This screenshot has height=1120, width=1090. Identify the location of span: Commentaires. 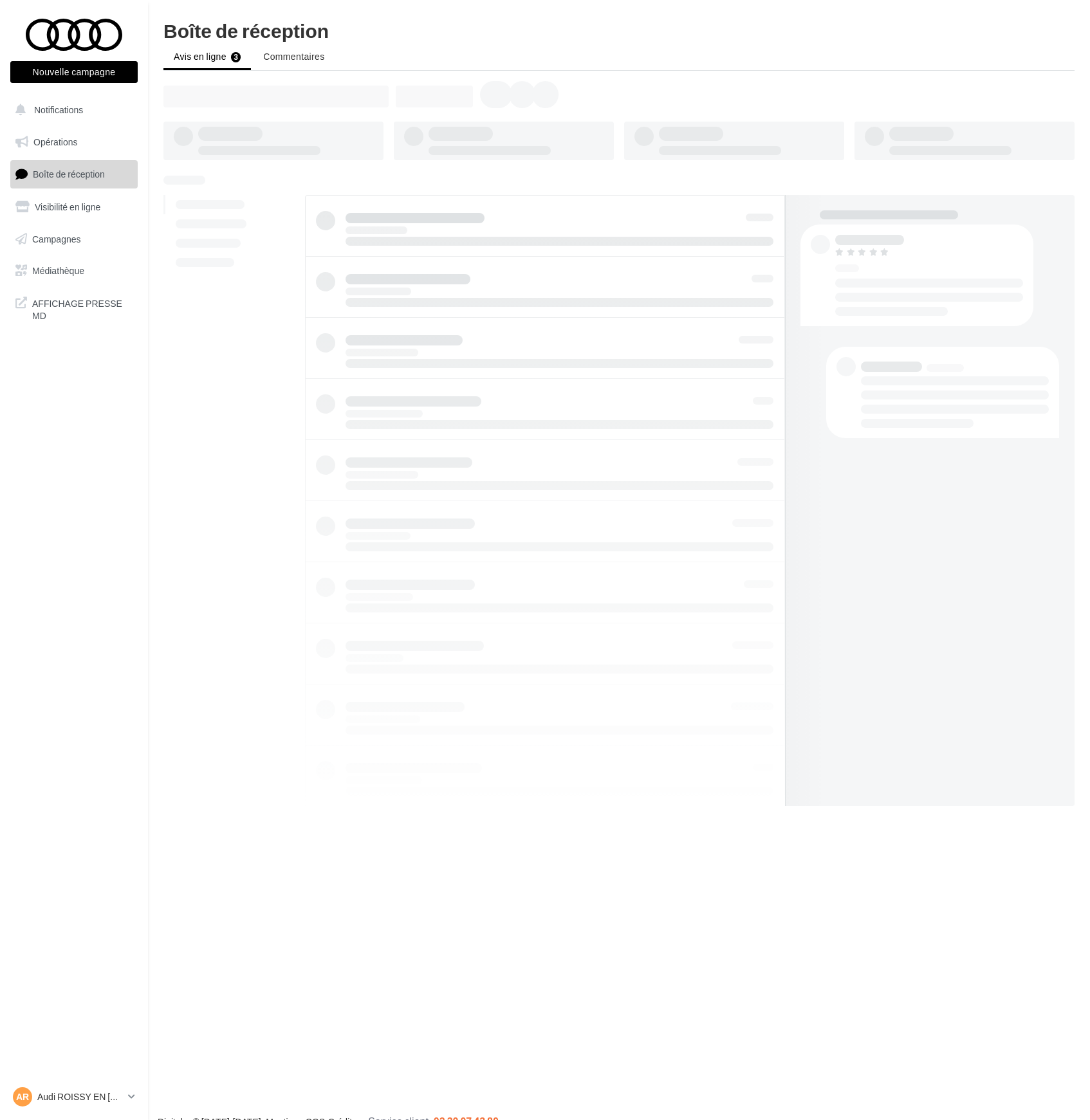
(293, 56).